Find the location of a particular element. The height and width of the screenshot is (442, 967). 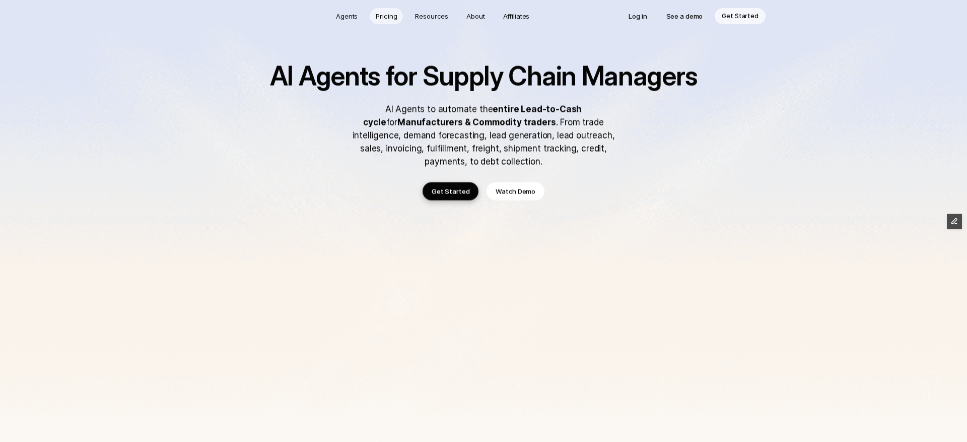

a: About is located at coordinates (475, 16).